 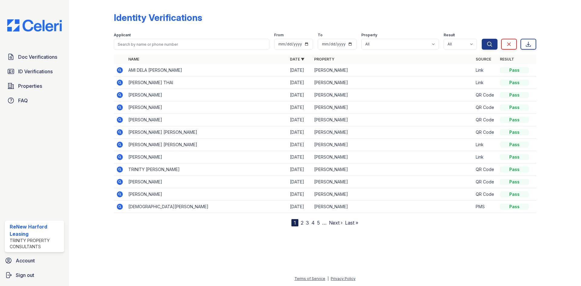 I want to click on a: Properties, so click(x=35, y=86).